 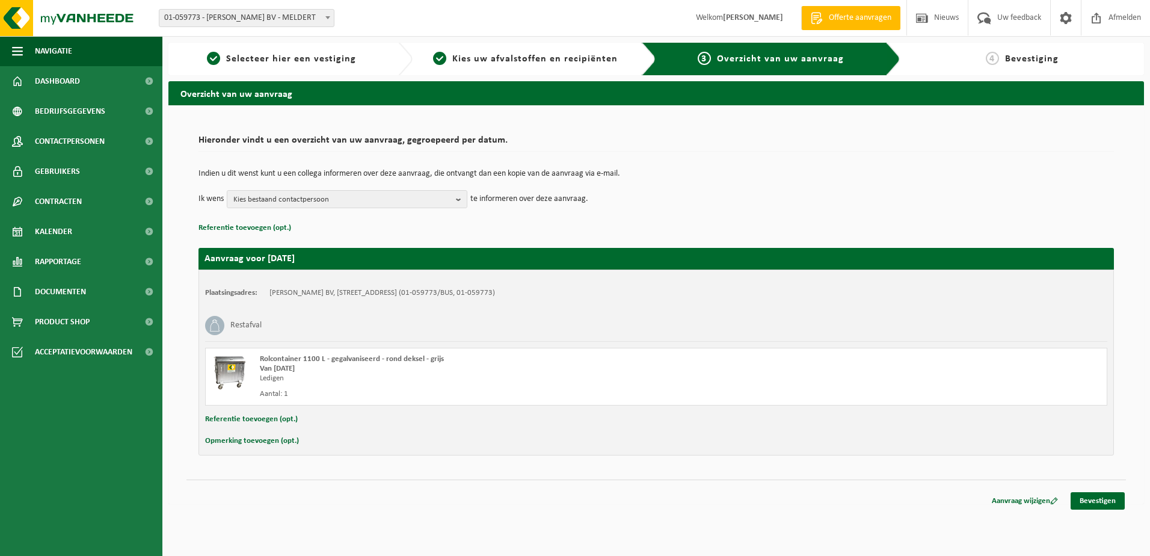 I want to click on a: 1Selecteer hier een vestiging, so click(x=282, y=59).